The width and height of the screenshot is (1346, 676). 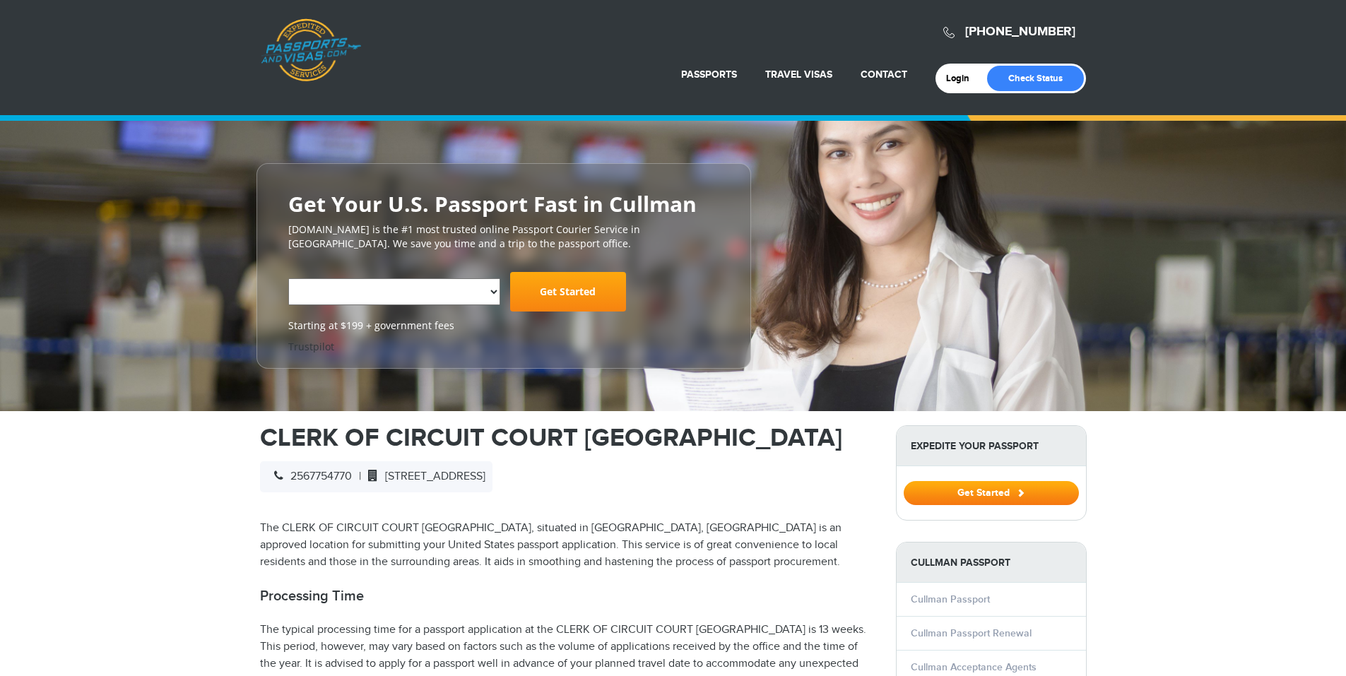 What do you see at coordinates (504, 326) in the screenshot?
I see `span: Starting at $199 + government fees` at bounding box center [504, 326].